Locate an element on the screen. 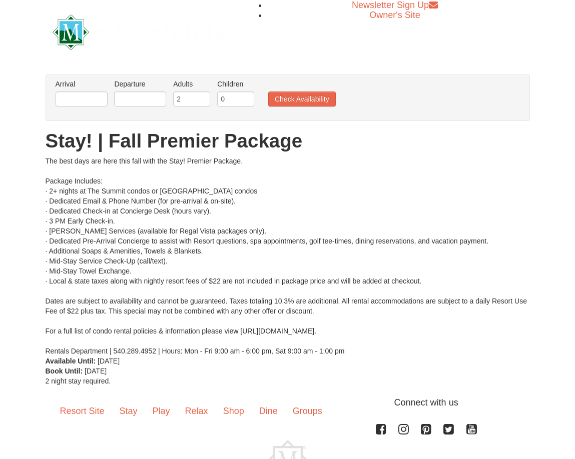 The image size is (575, 459). span: Owner's Site is located at coordinates (394, 15).